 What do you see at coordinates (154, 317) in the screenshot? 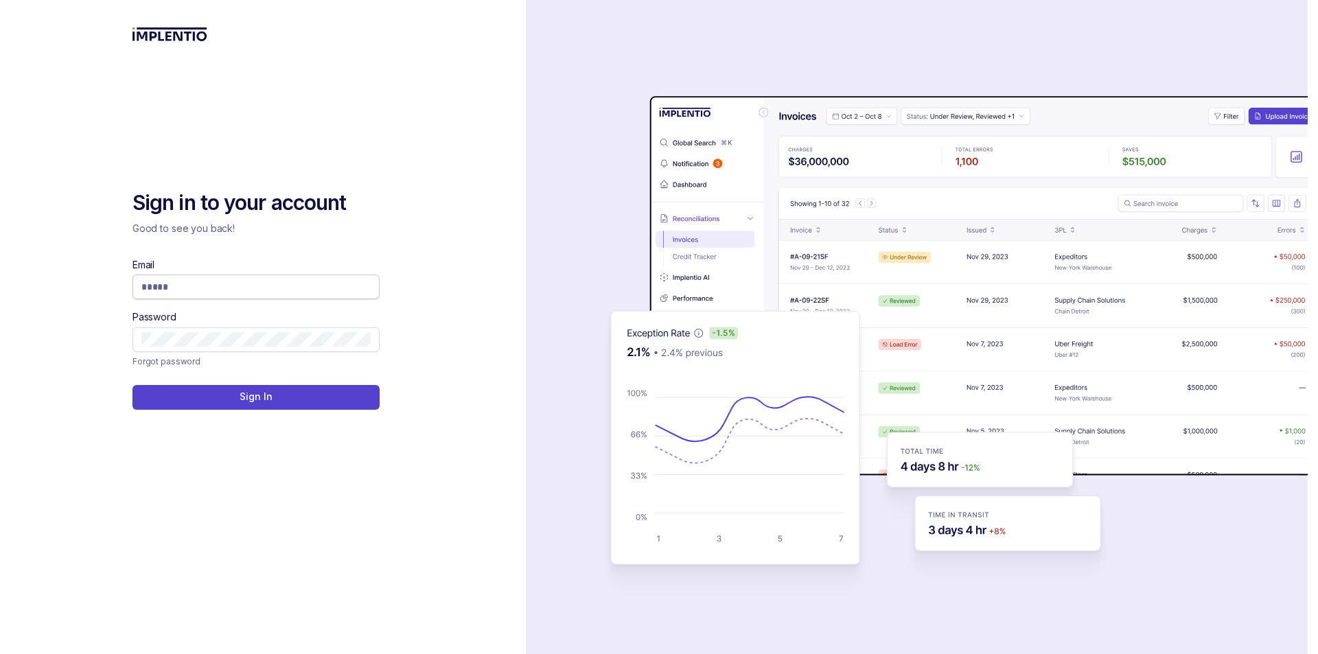
I see `label: Password` at bounding box center [154, 317].